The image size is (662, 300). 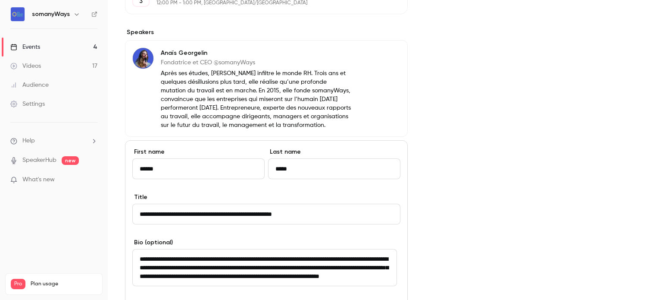 I want to click on label: Last name, so click(x=334, y=152).